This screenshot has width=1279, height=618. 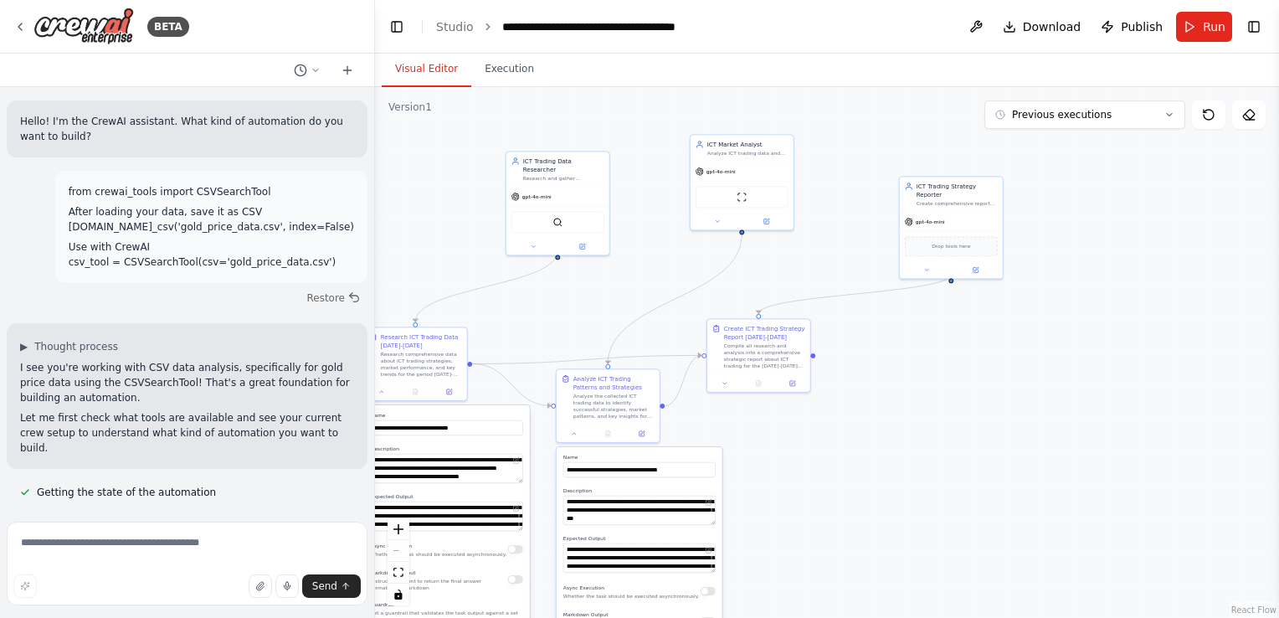 What do you see at coordinates (855, 294) in the screenshot?
I see `g: Edge from f2a00d56-f72c-4dd5-944b-9dc2fa3cc5a1 to f1755bc2-15b3-4dd1-a283-7e4768c443df` at bounding box center [855, 294].